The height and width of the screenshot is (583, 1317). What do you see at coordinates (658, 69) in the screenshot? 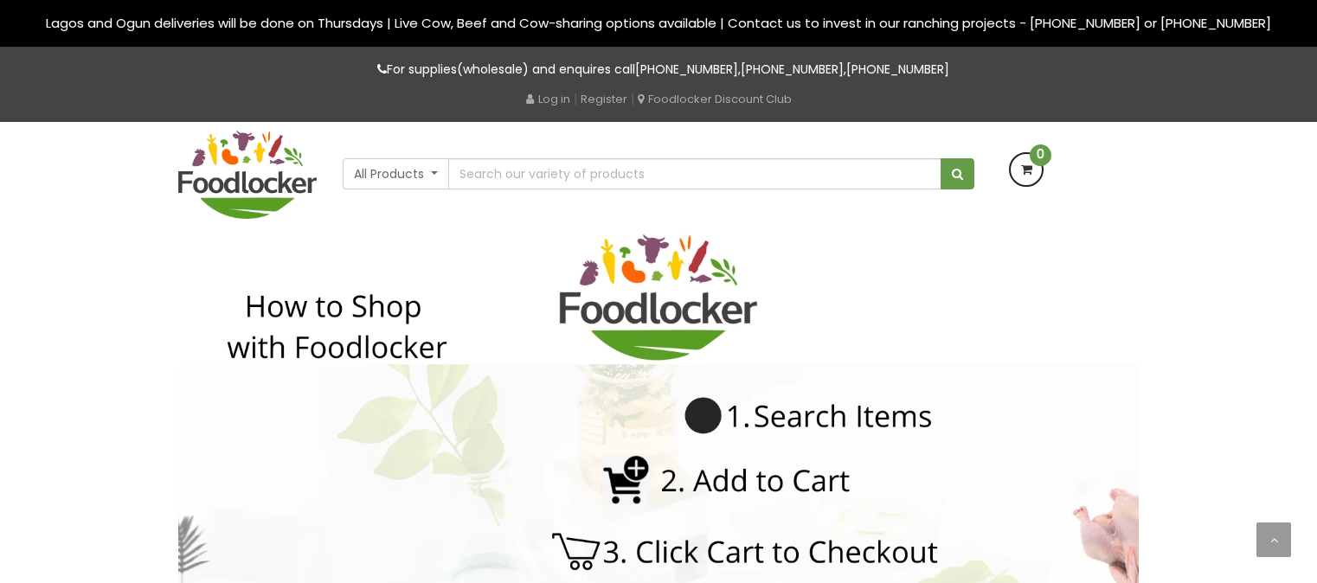
I see `p: For supplies(wholesale) and enquires call , ,` at bounding box center [658, 69].